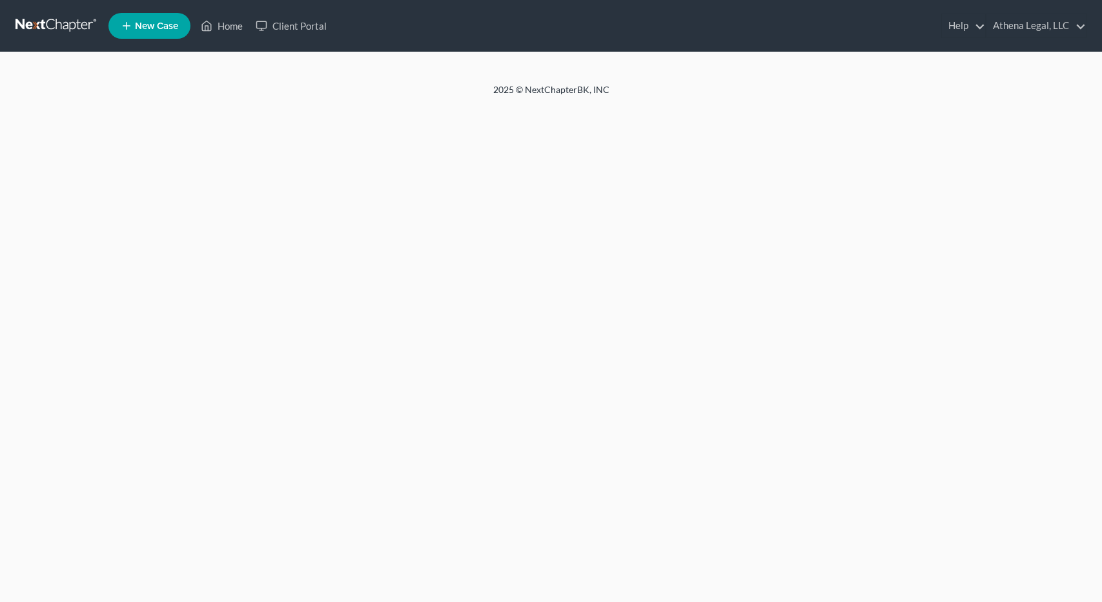 This screenshot has height=602, width=1102. Describe the element at coordinates (552, 95) in the screenshot. I see `div: 2025 © NextChapterBK, INC` at that location.